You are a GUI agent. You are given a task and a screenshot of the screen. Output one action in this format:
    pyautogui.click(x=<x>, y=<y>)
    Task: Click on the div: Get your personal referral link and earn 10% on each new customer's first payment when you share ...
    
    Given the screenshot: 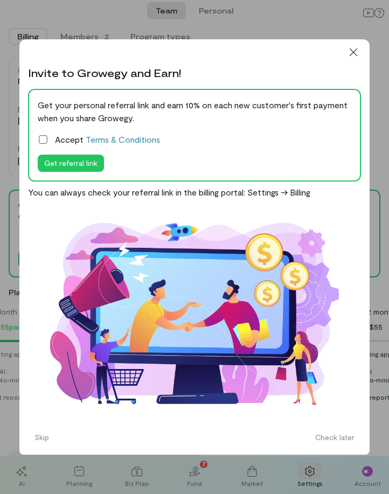 What is the action you would take?
    pyautogui.click(x=194, y=111)
    